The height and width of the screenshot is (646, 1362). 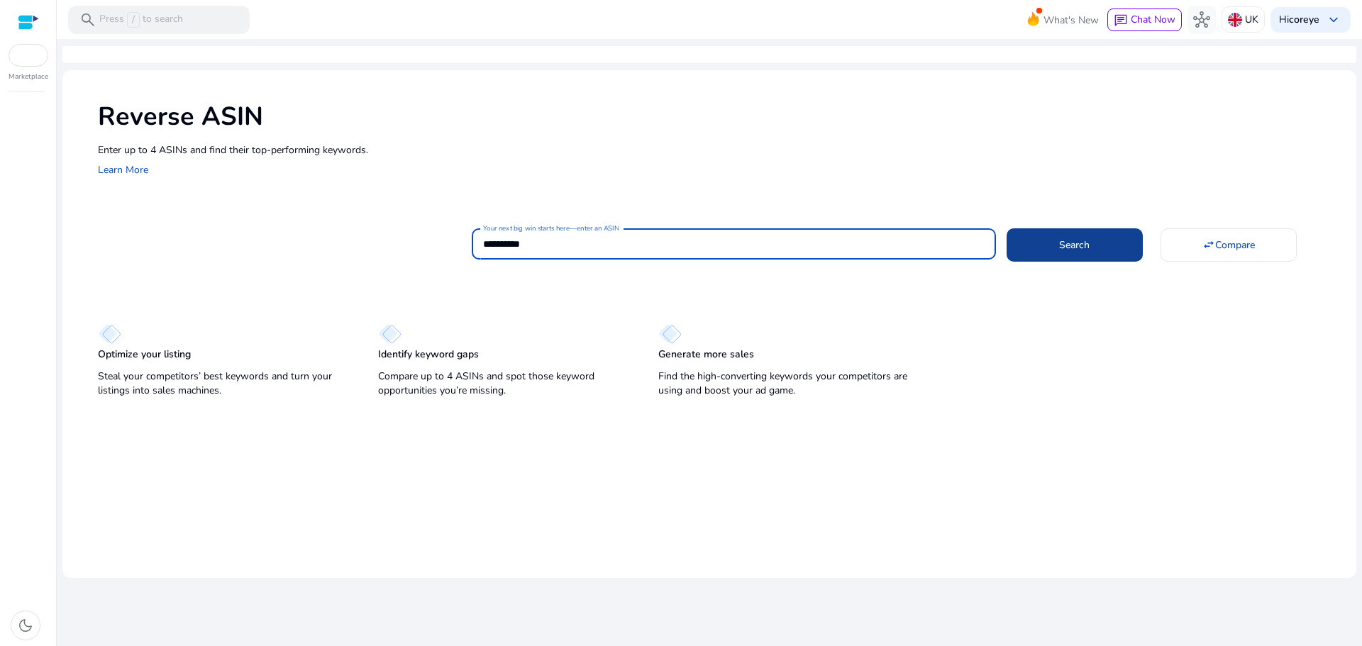 What do you see at coordinates (26, 626) in the screenshot?
I see `span: dark_mode` at bounding box center [26, 626].